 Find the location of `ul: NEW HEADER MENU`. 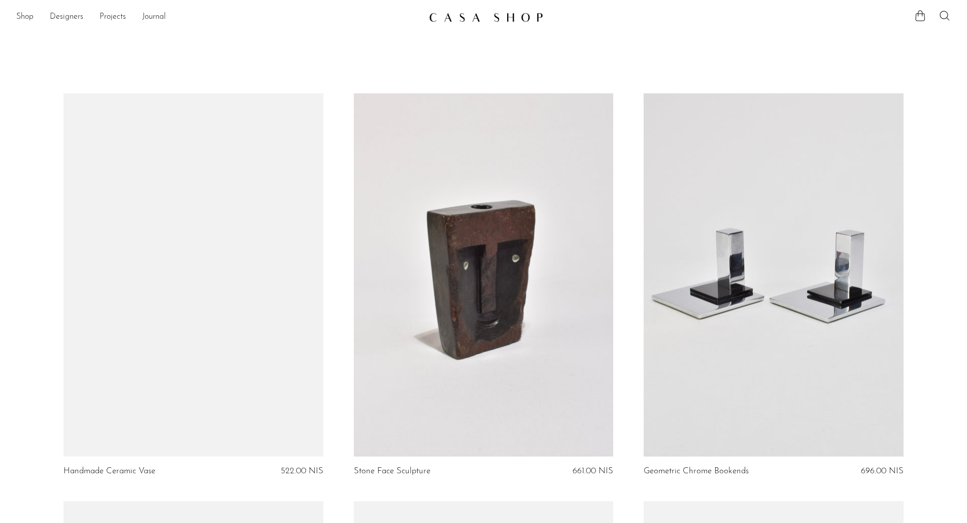

ul: NEW HEADER MENU is located at coordinates (218, 17).